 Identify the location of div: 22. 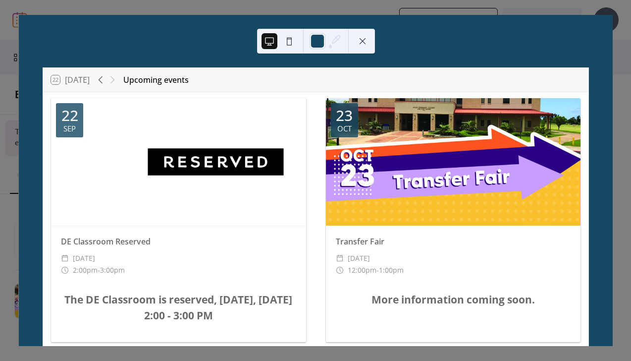
(70, 115).